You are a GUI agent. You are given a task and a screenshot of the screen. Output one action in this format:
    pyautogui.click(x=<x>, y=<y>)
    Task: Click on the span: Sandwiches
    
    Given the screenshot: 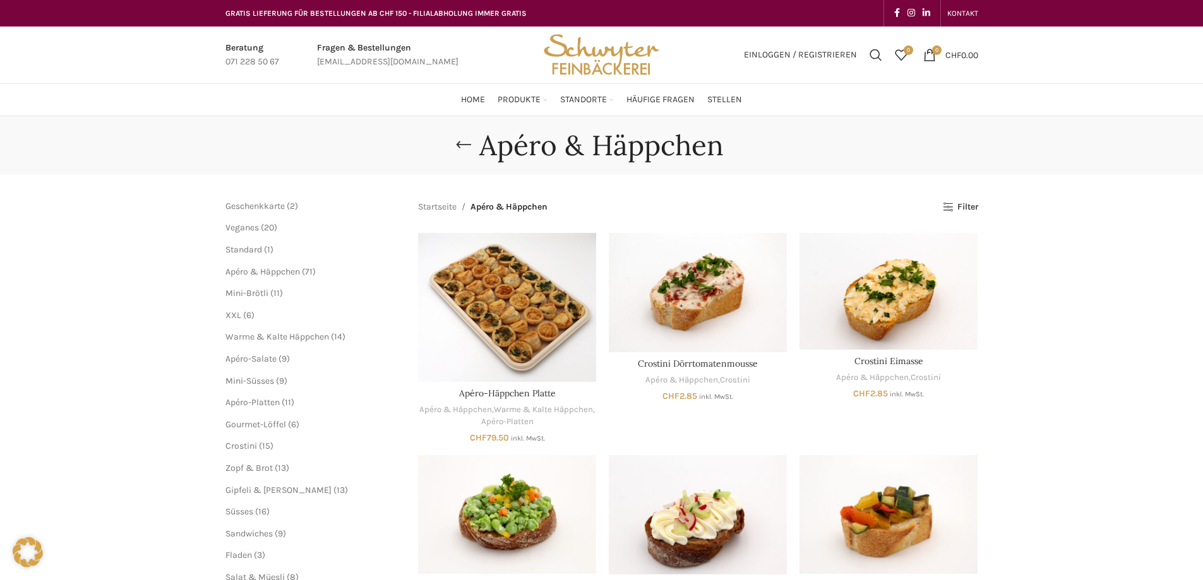 What is the action you would take?
    pyautogui.click(x=249, y=534)
    